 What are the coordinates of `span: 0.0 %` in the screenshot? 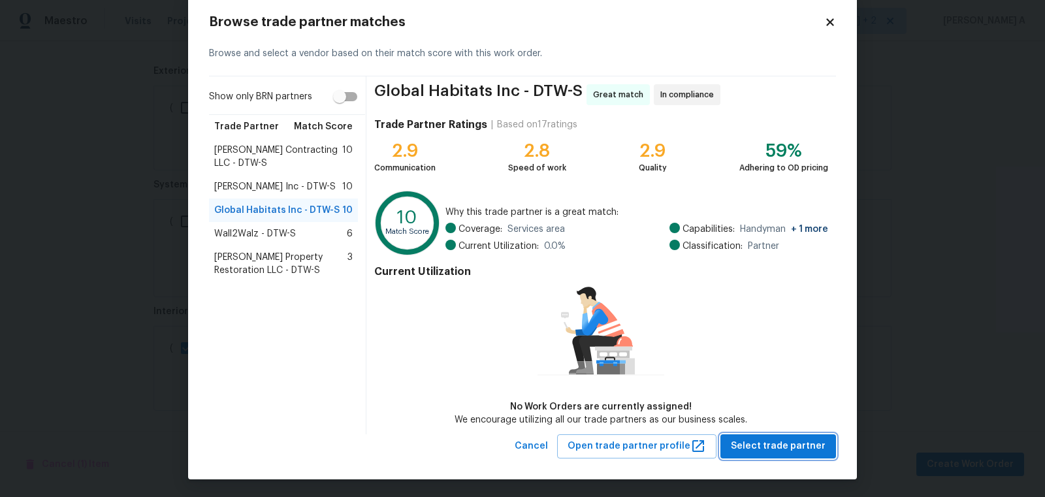 It's located at (555, 246).